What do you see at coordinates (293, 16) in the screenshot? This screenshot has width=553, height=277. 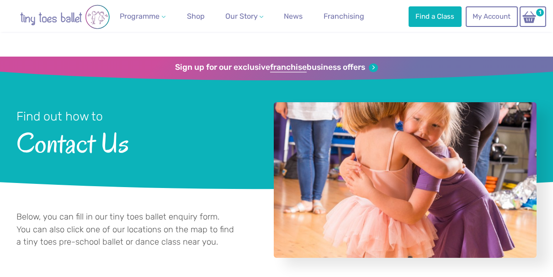 I see `span: News` at bounding box center [293, 16].